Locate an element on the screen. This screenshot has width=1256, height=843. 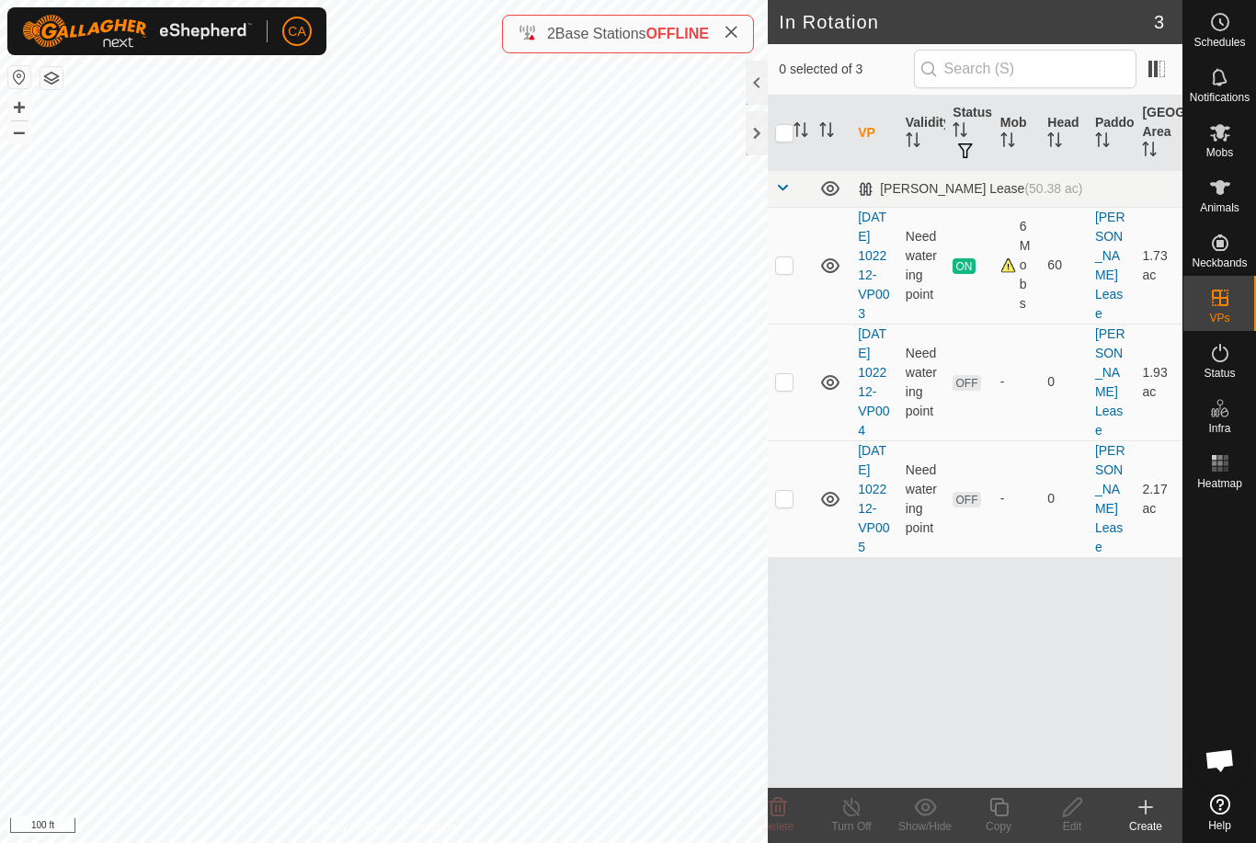
td: 60 is located at coordinates (1064, 265).